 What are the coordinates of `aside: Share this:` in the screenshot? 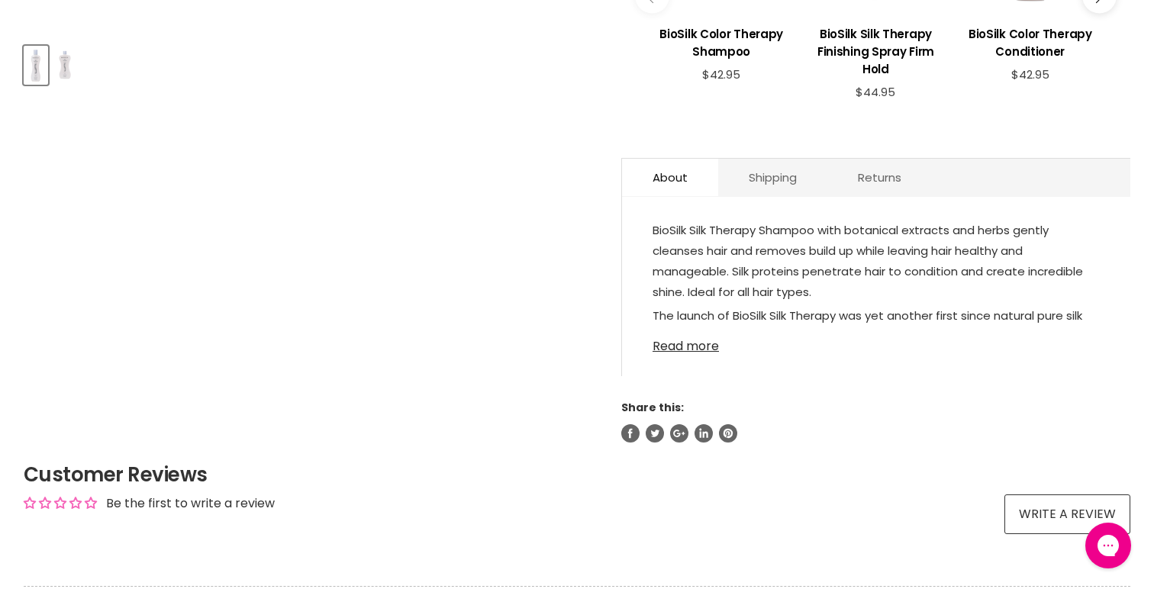 It's located at (876, 421).